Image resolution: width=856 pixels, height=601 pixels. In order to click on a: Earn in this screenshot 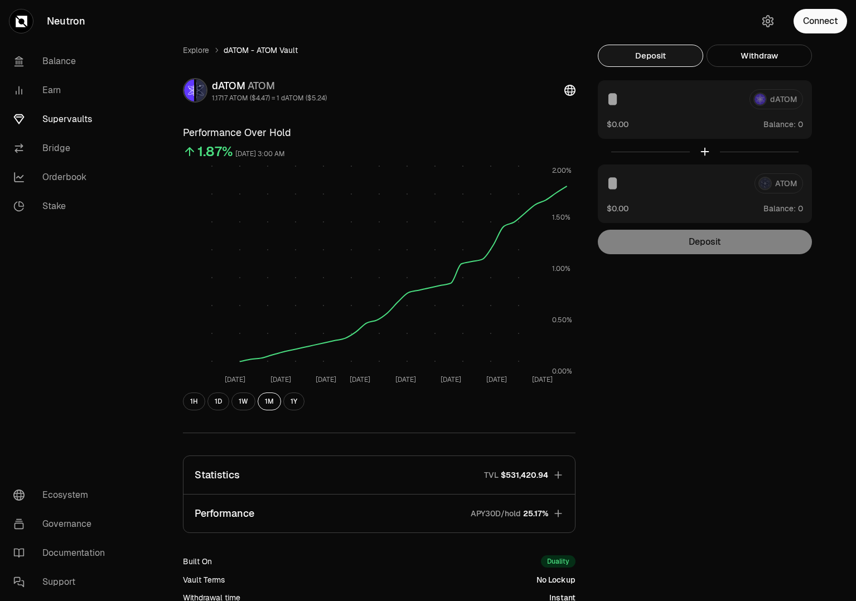, I will do `click(62, 90)`.